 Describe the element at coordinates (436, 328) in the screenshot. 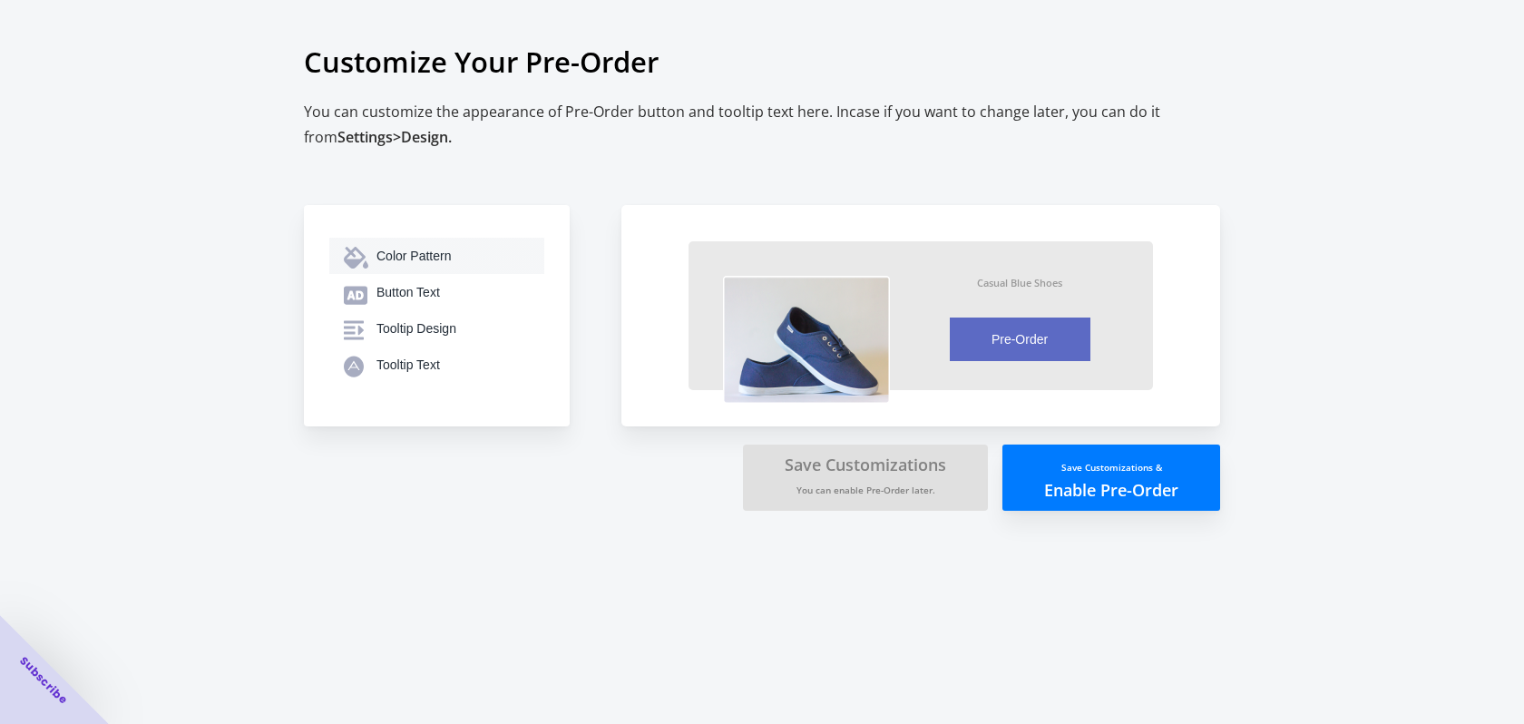

I see `button: Tooltip Design` at that location.